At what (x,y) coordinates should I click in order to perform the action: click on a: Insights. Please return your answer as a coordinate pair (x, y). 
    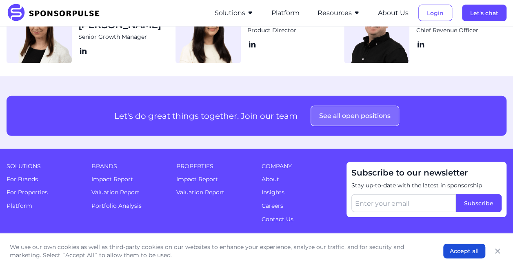
    Looking at the image, I should click on (273, 192).